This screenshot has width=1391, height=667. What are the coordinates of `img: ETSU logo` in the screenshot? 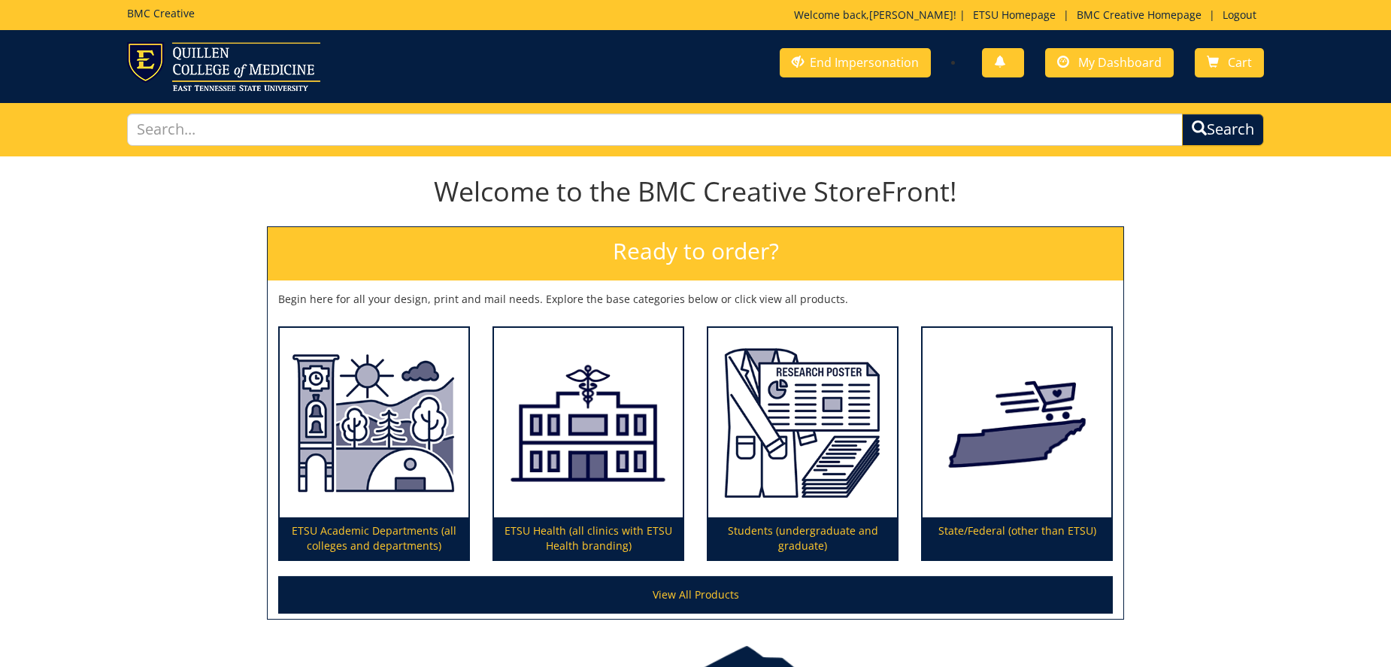 It's located at (223, 66).